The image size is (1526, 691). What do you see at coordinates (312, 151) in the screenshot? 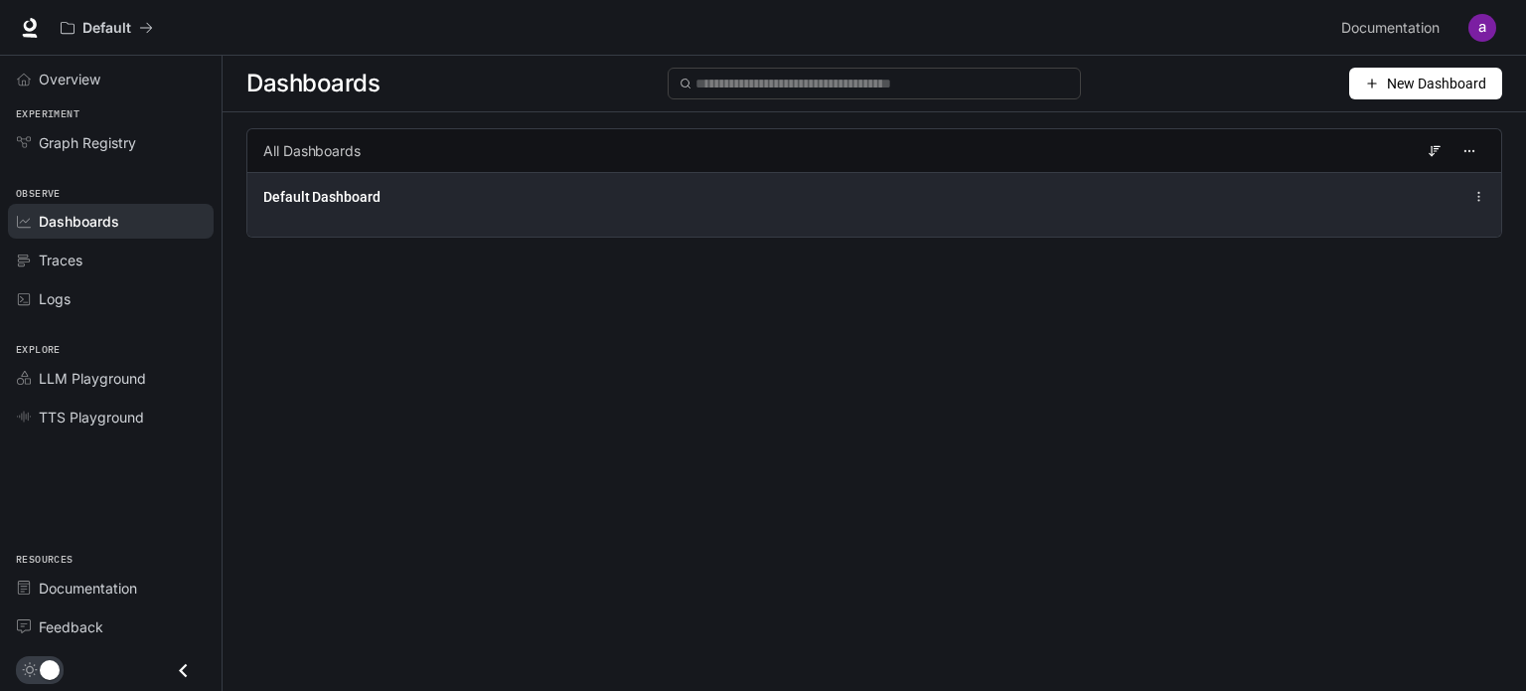
I see `span: All Dashboards` at bounding box center [312, 151].